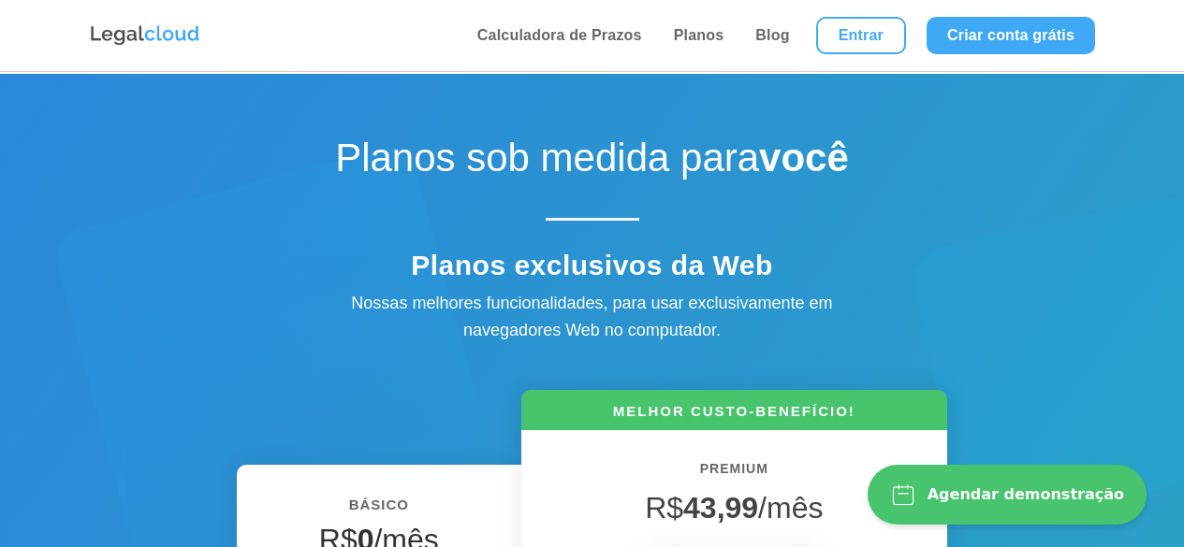 The image size is (1184, 547). Describe the element at coordinates (734, 474) in the screenshot. I see `h6: PREMIUM` at that location.